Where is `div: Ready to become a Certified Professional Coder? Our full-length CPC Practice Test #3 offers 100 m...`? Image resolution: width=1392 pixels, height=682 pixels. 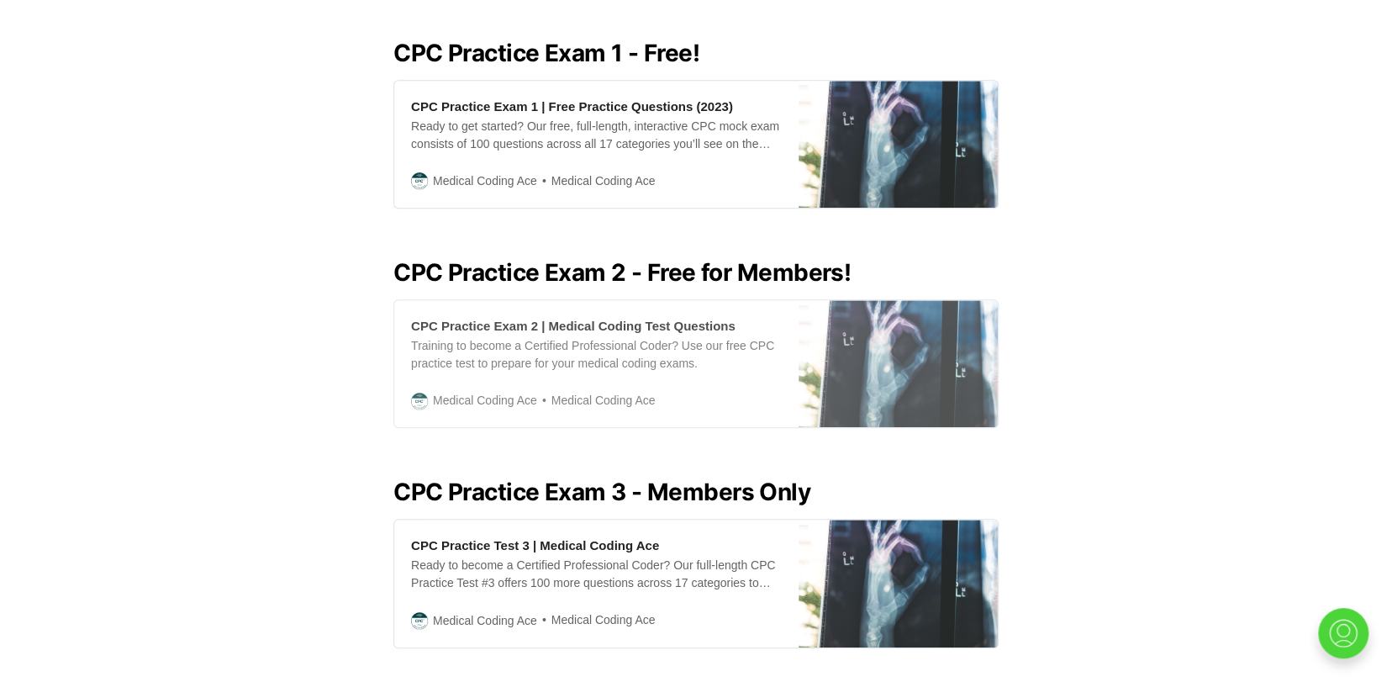 div: Ready to become a Certified Professional Coder? Our full-length CPC Practice Test #3 offers 100 m... is located at coordinates (596, 574).